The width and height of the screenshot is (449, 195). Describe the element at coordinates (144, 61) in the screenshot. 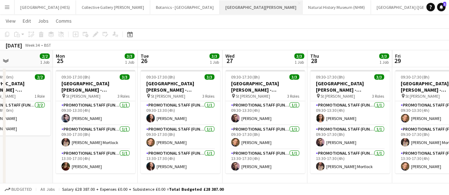

I see `span: 26` at that location.